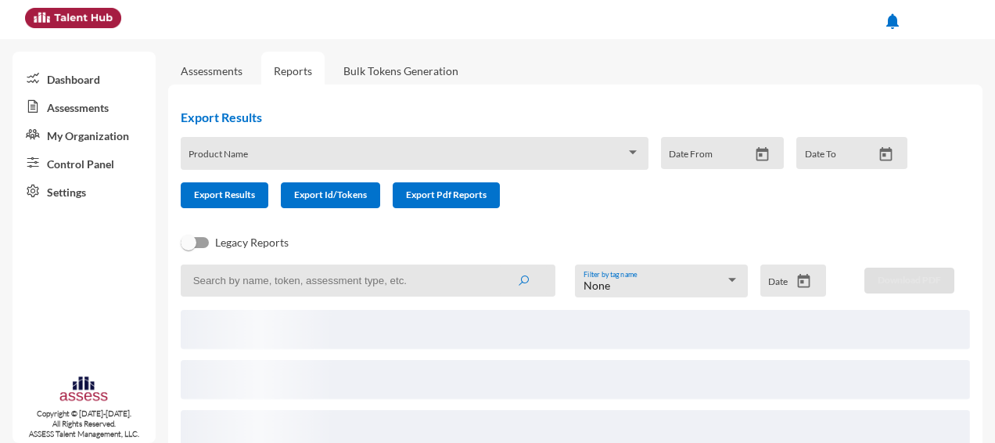 This screenshot has height=443, width=995. What do you see at coordinates (252, 243) in the screenshot?
I see `span: Legacy Reports` at bounding box center [252, 243].